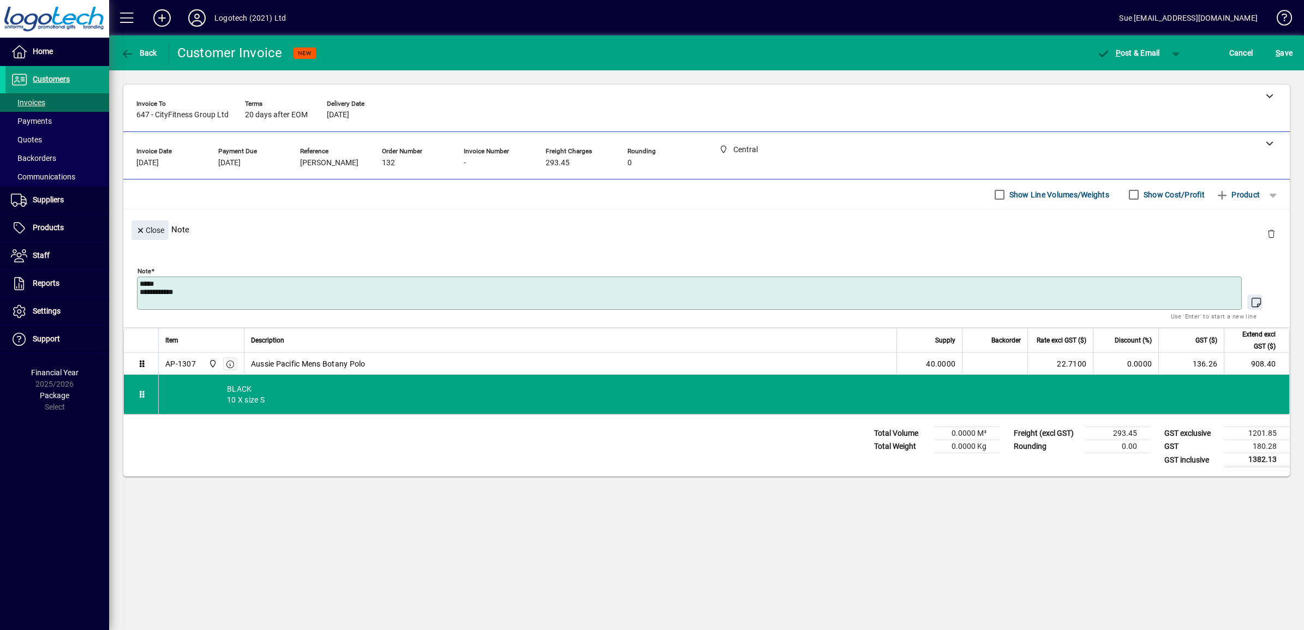 The height and width of the screenshot is (630, 1304). What do you see at coordinates (1126, 364) in the screenshot?
I see `td: 0.0000` at bounding box center [1126, 364].